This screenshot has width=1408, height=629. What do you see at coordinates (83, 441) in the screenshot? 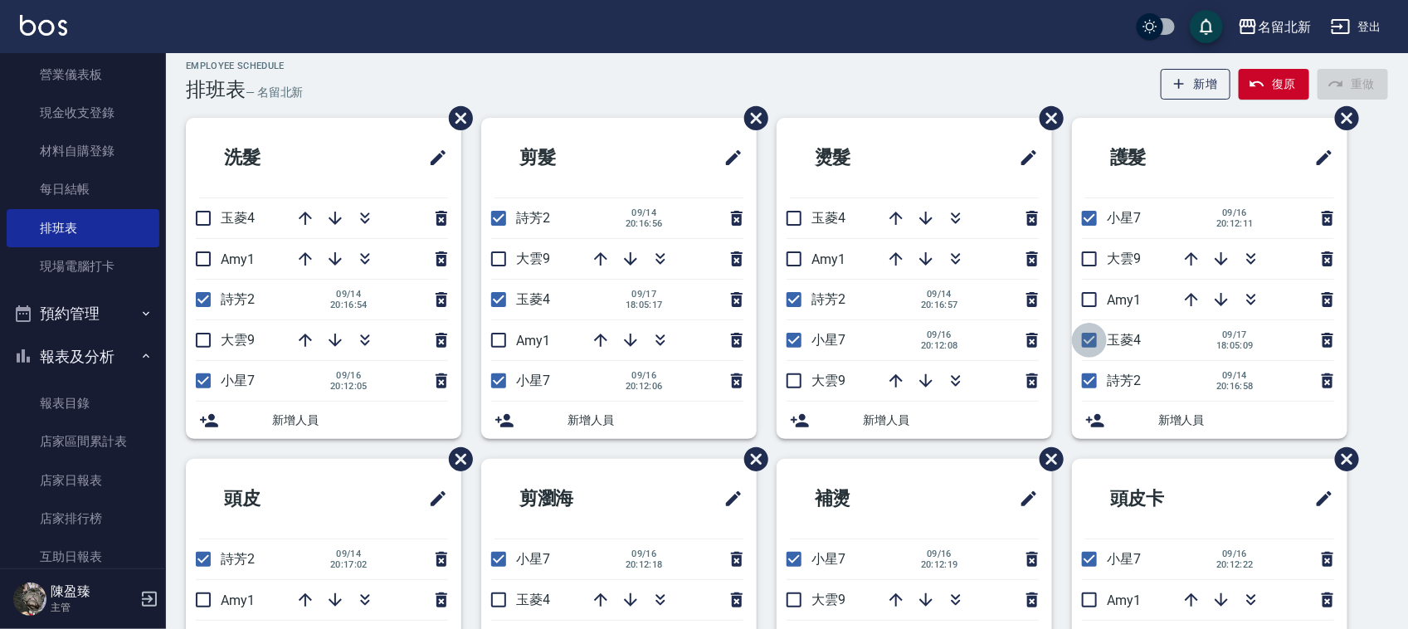
I see `a: 店家區間累計表` at bounding box center [83, 441].